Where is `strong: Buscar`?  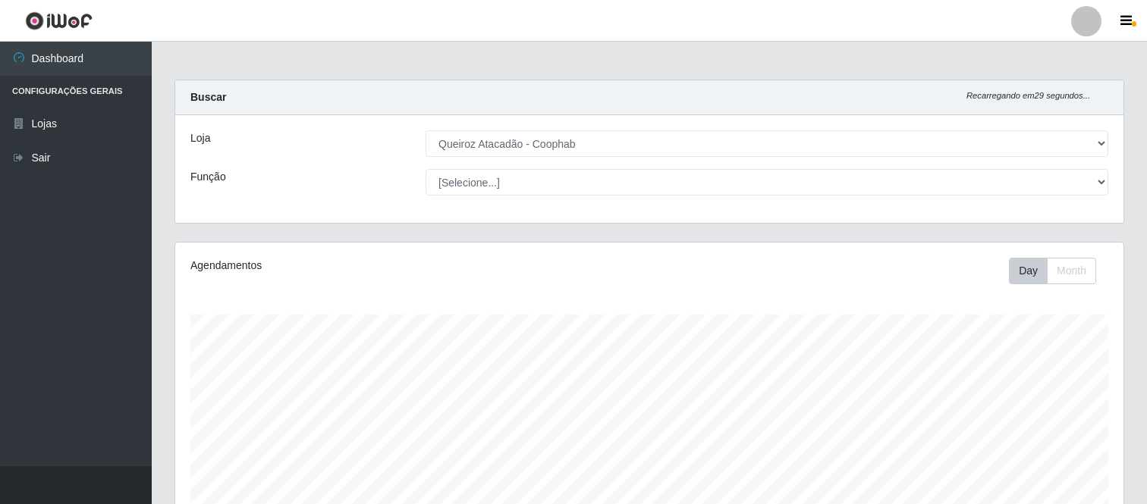
strong: Buscar is located at coordinates (208, 97).